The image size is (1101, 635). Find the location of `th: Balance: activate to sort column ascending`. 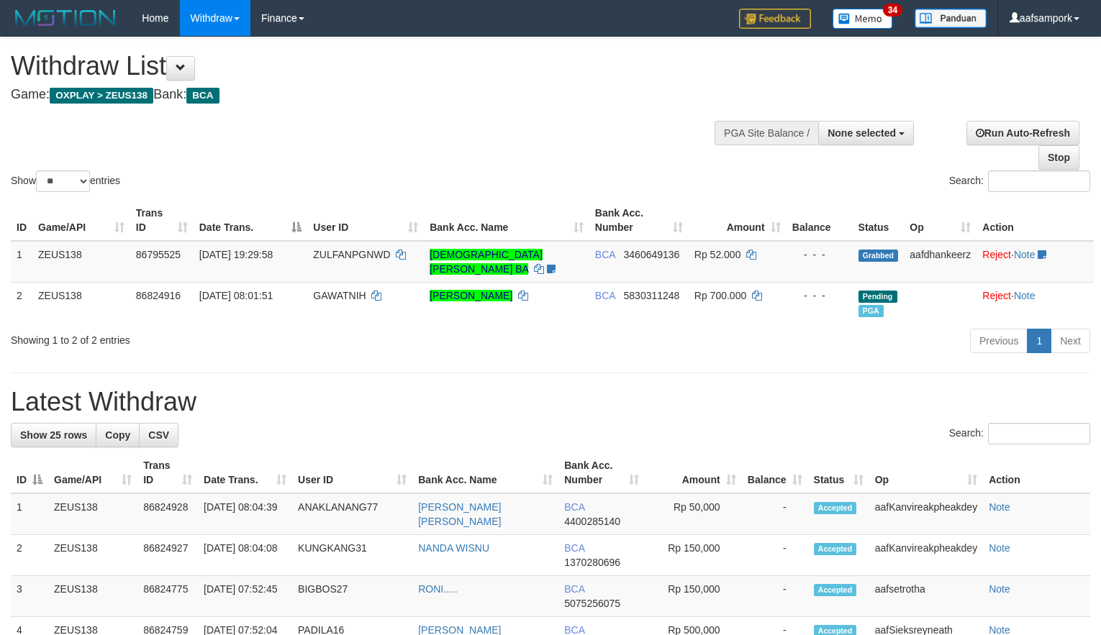

th: Balance: activate to sort column ascending is located at coordinates (775, 473).